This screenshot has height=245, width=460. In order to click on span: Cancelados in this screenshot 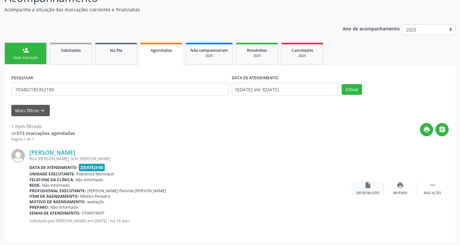, I will do `click(302, 50)`.